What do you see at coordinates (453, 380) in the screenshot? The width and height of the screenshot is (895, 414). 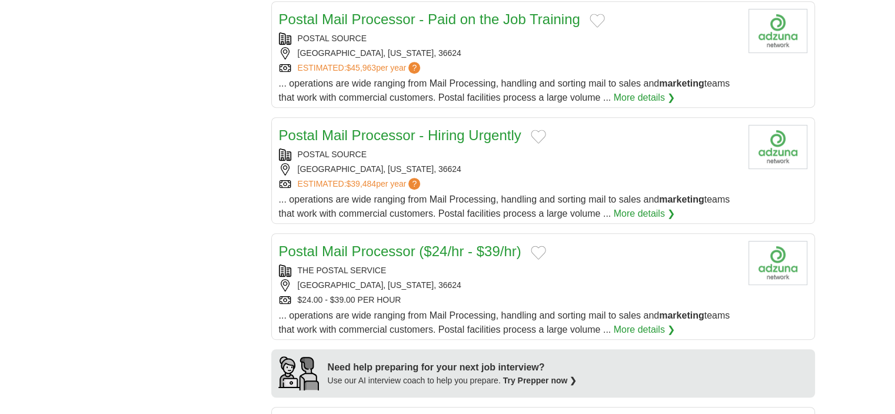 I see `div: Use our AI interview coach to help you prepare.` at bounding box center [453, 380].